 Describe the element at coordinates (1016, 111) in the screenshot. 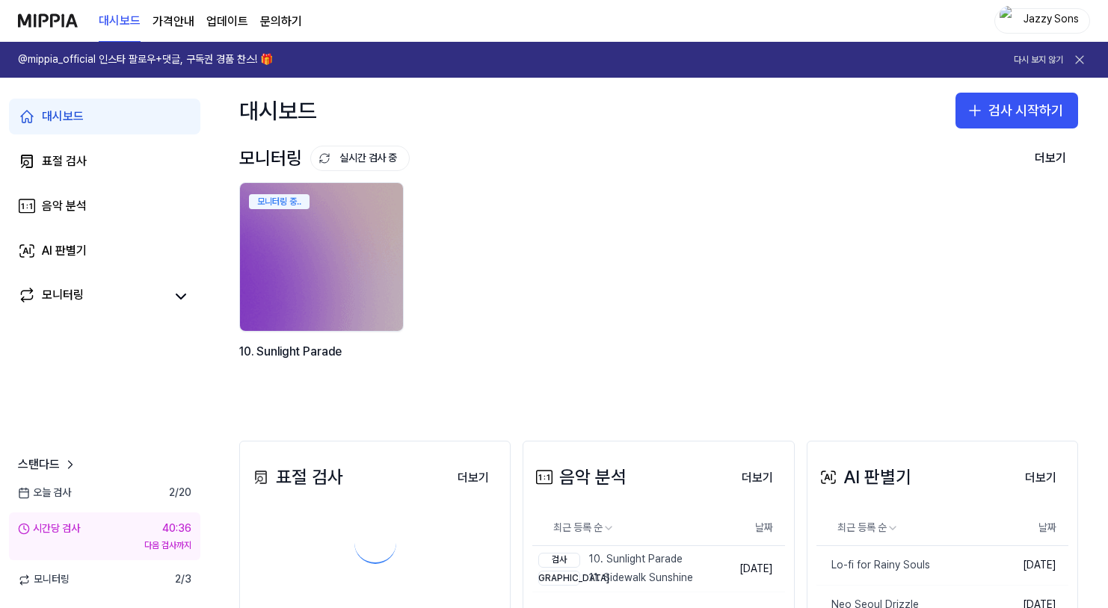

I see `button: 검사 시작하기` at that location.